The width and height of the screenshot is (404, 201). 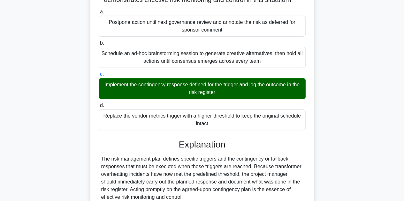 I want to click on span: c., so click(x=102, y=74).